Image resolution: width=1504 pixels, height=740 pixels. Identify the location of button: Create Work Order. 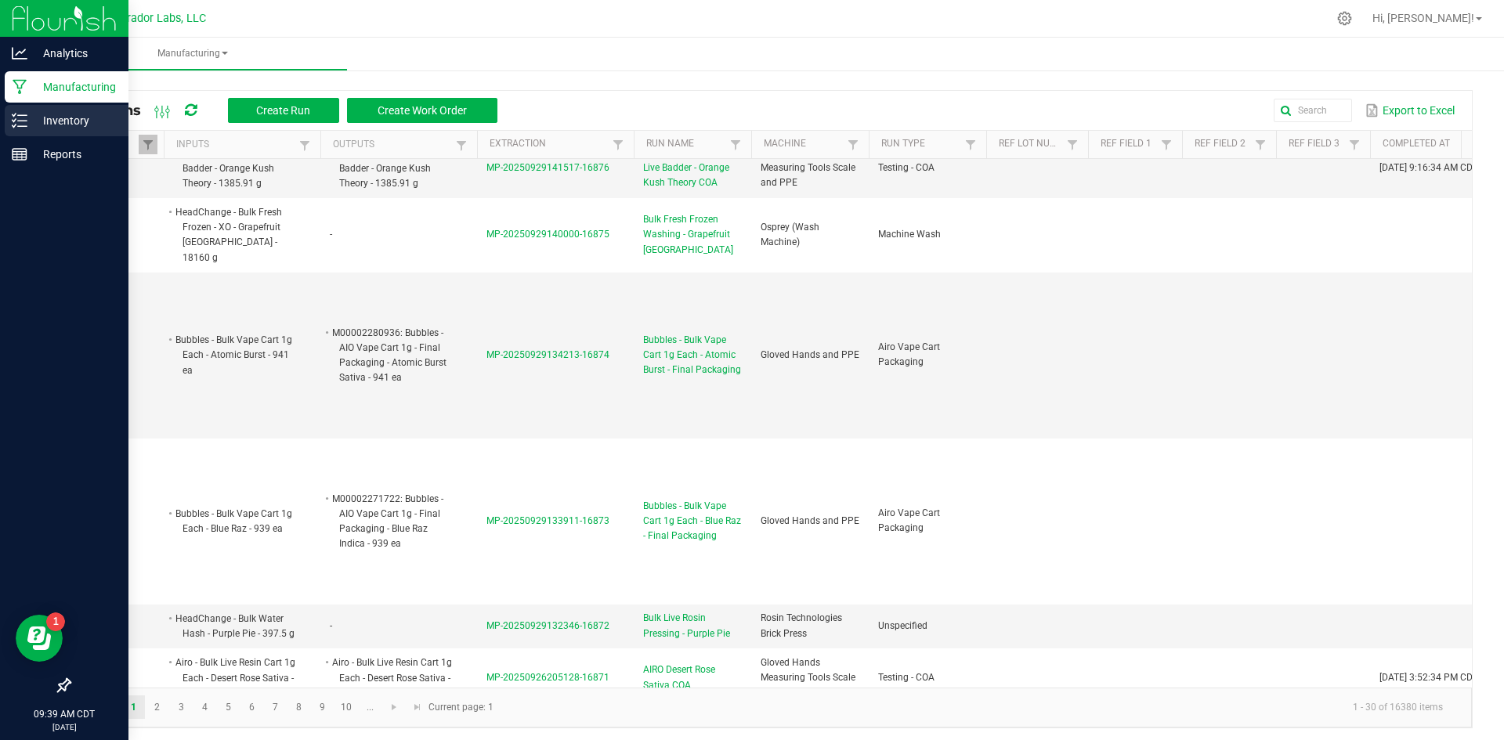
(422, 110).